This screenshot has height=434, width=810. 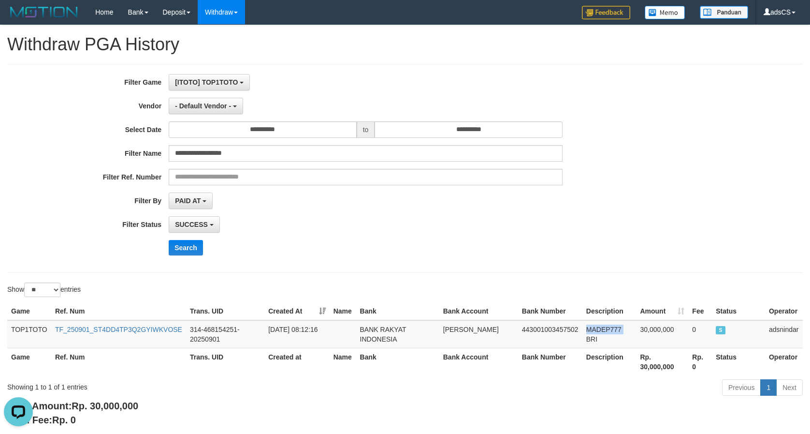 I want to click on span: Rp. 30,000,000, so click(x=105, y=406).